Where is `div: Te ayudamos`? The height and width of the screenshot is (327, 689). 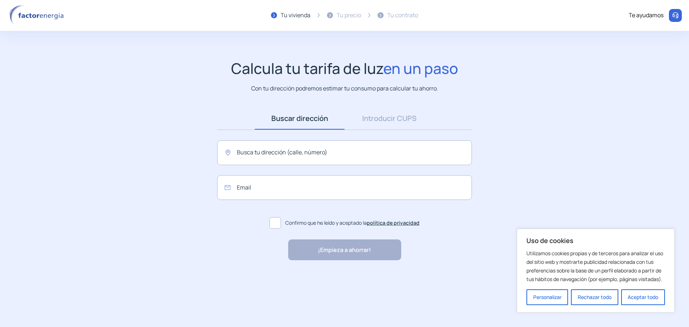
div: Te ayudamos is located at coordinates (646, 15).